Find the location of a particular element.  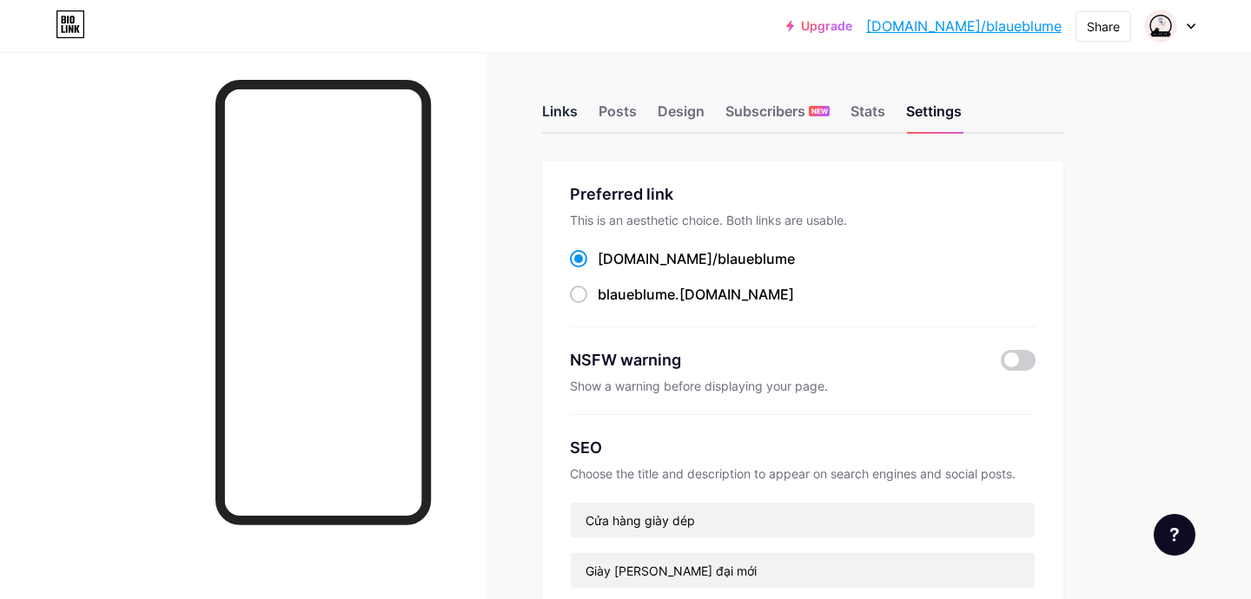

div: Links is located at coordinates (559, 116).